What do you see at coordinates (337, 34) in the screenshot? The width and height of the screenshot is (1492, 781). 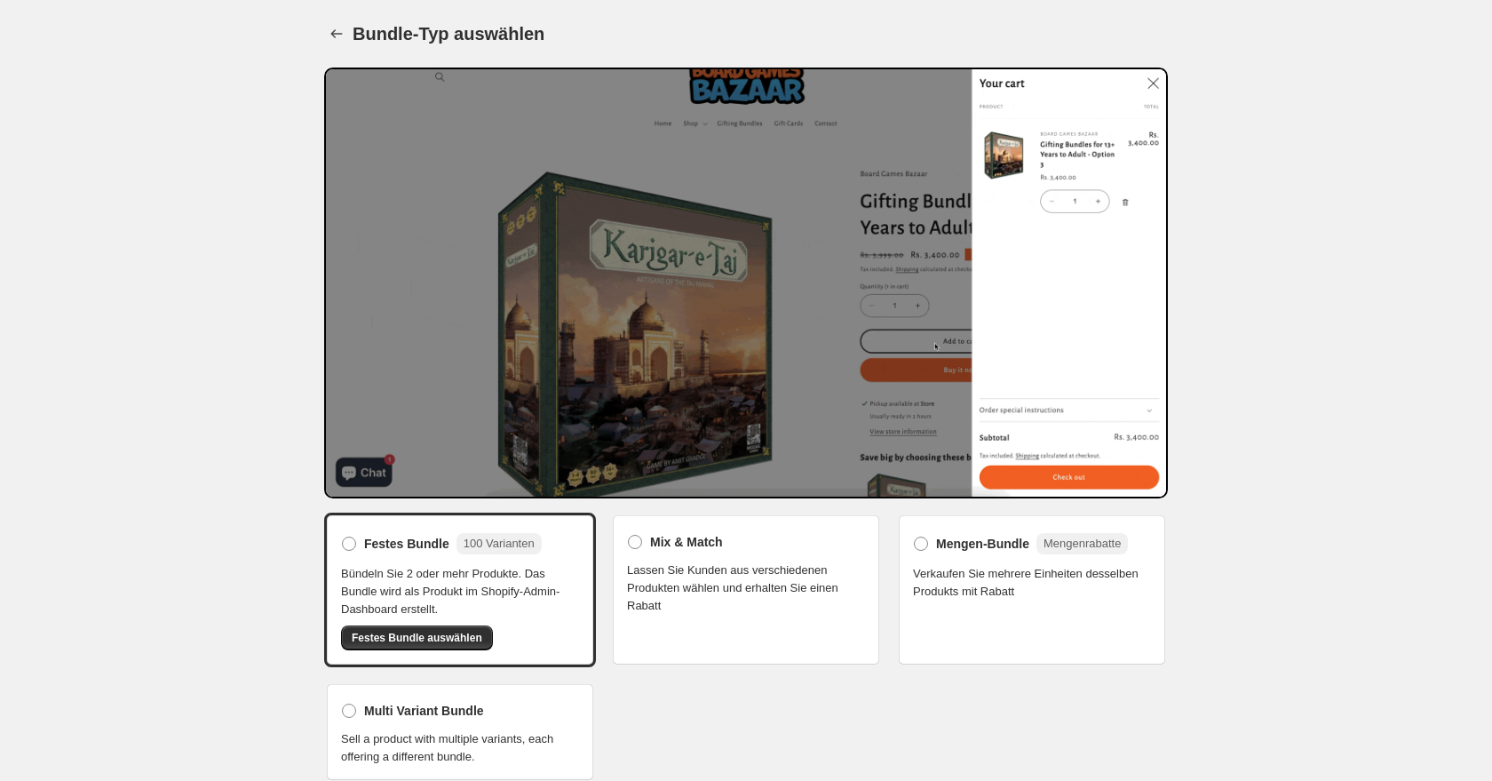 I see `button: Back` at bounding box center [337, 34].